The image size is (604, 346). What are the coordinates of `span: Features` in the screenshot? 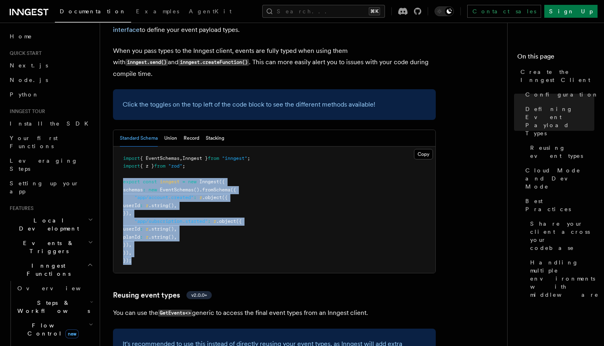 It's located at (20, 208).